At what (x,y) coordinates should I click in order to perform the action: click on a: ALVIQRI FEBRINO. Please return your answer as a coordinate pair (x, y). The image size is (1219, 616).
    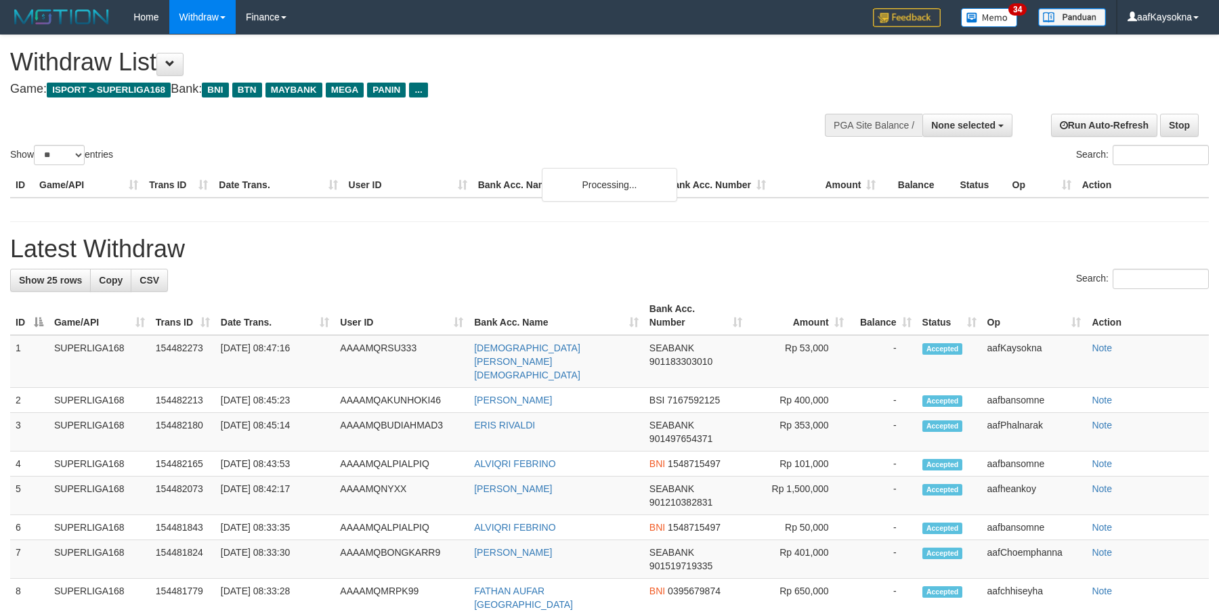
    Looking at the image, I should click on (515, 528).